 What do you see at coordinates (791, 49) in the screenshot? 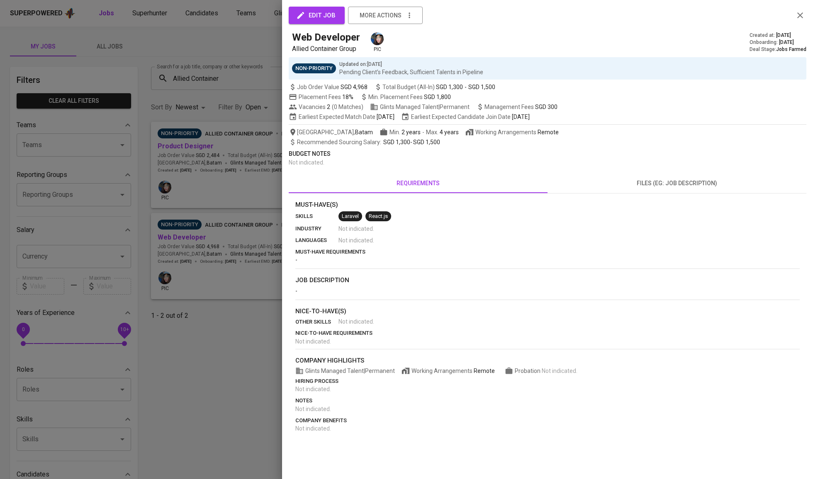
I see `span: Jobs Farmed` at bounding box center [791, 49].